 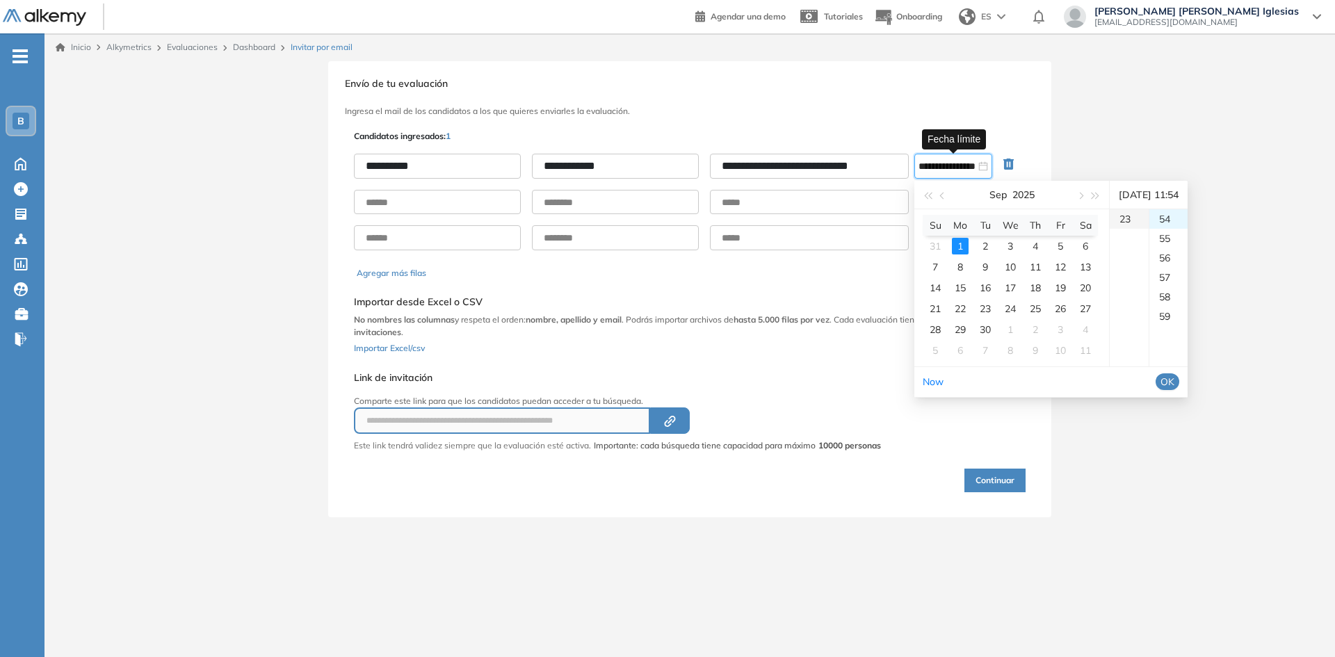 What do you see at coordinates (954, 139) in the screenshot?
I see `div: Fecha límite` at bounding box center [954, 139].